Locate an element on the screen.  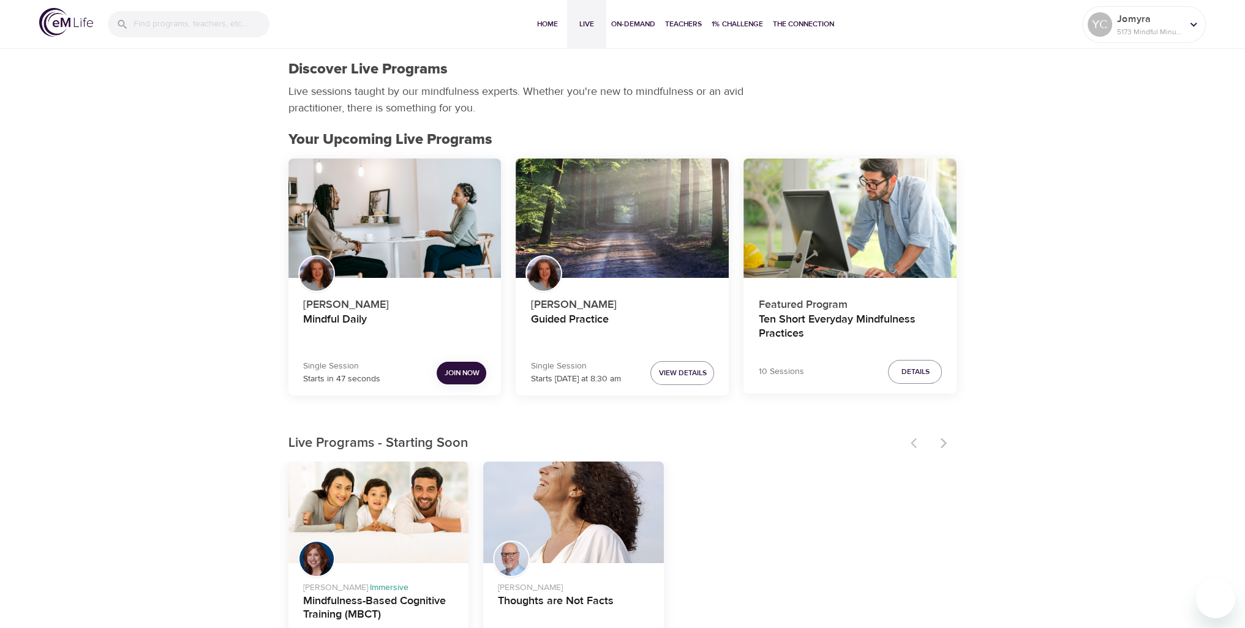
span: Home is located at coordinates (547, 24).